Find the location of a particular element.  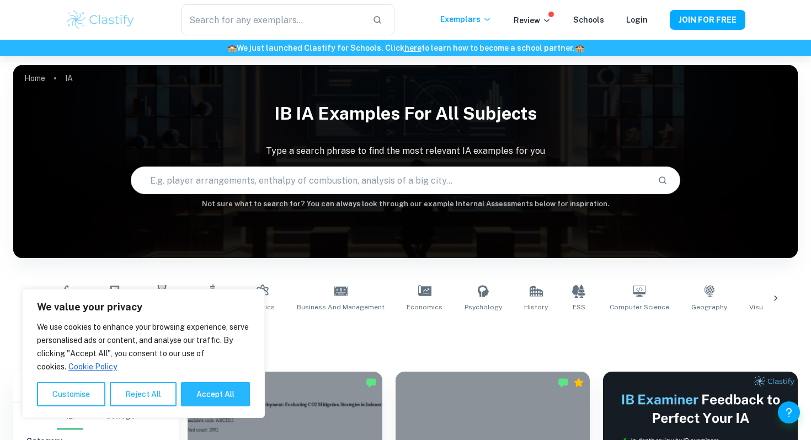

div: Premium is located at coordinates (579, 383).